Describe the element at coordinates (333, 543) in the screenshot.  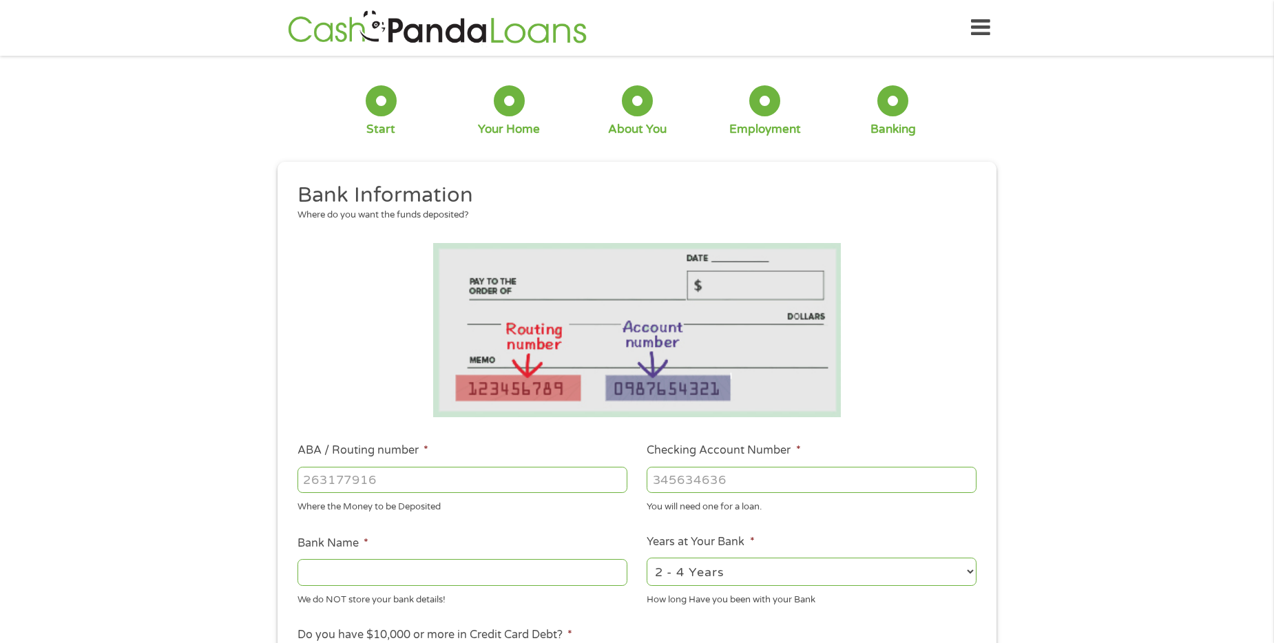
I see `label: Bank Name` at that location.